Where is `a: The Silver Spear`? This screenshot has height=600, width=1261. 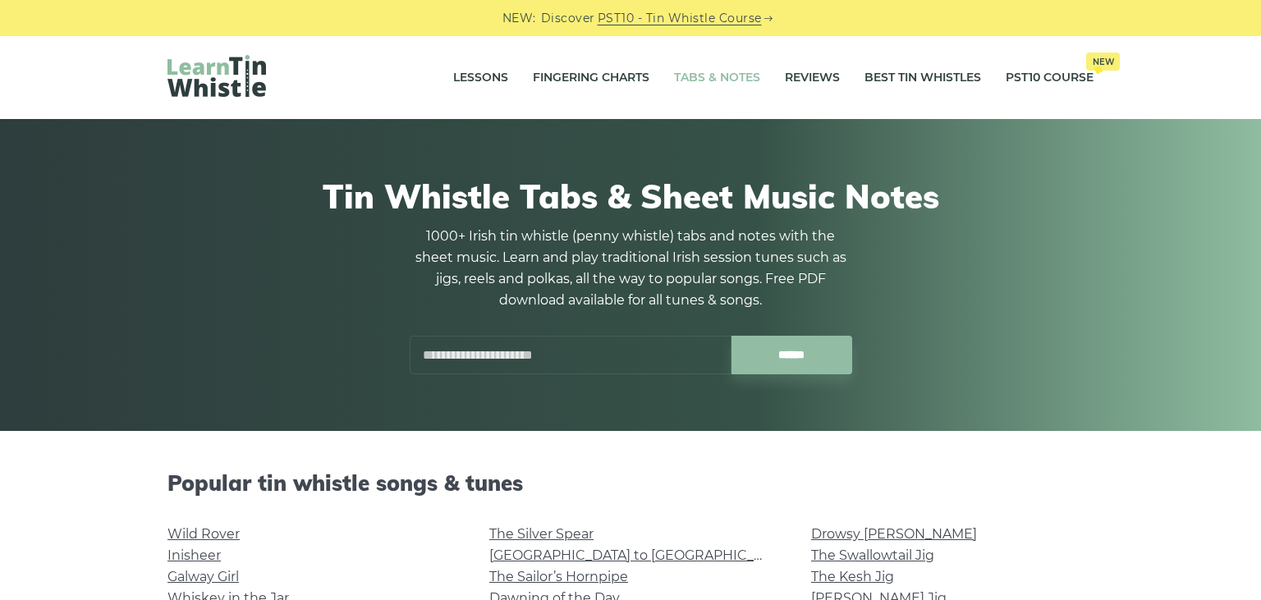
a: The Silver Spear is located at coordinates (541, 534).